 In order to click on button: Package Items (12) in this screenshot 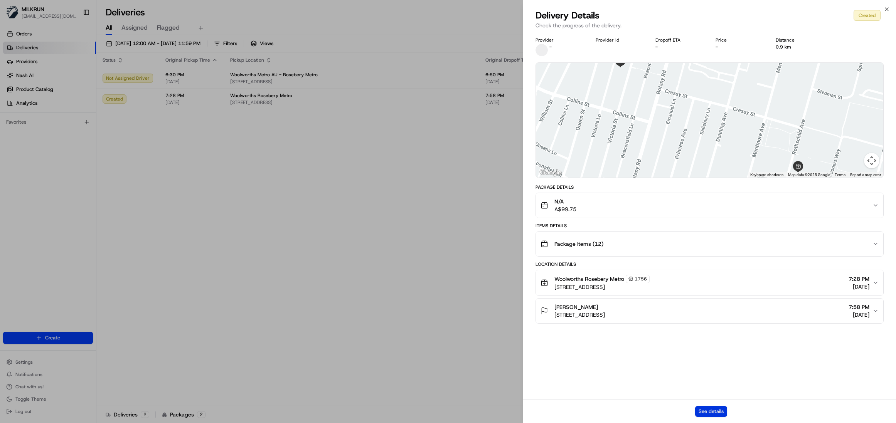, I will do `click(710, 244)`.